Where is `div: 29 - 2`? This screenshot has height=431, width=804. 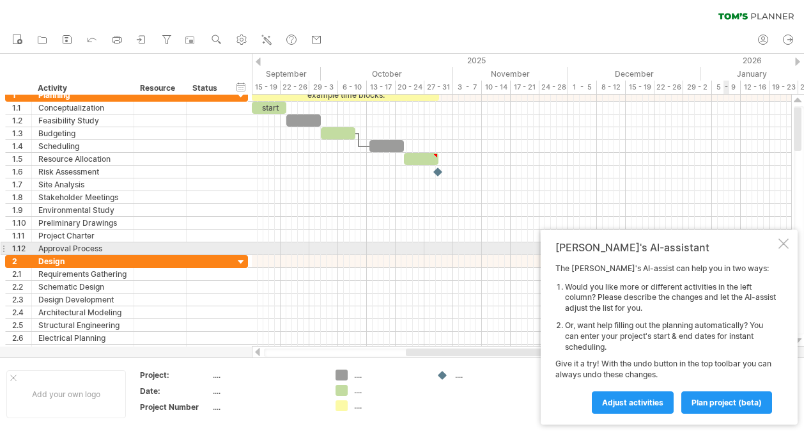
div: 29 - 2 is located at coordinates (698, 87).